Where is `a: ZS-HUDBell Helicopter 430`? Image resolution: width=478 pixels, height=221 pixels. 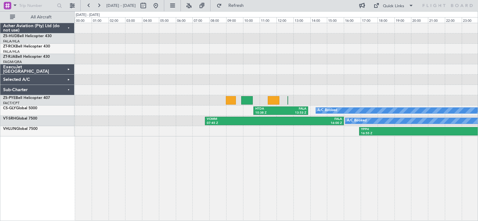
a: ZS-HUDBell Helicopter 430 is located at coordinates (27, 36).